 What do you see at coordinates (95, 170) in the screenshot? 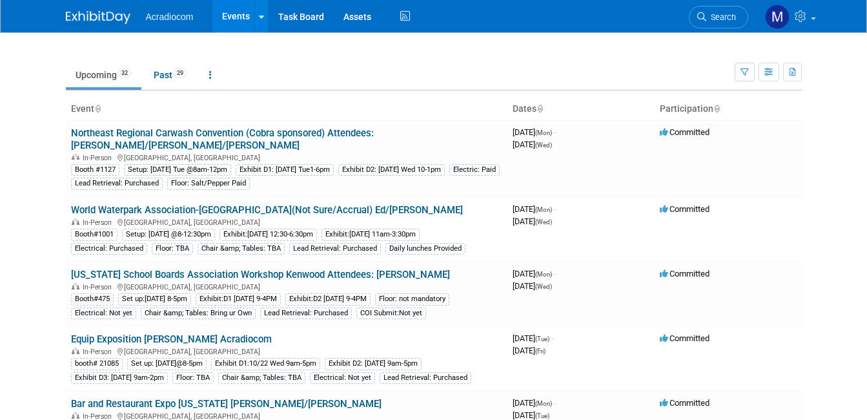
I see `div: Booth #1127` at bounding box center [95, 170].